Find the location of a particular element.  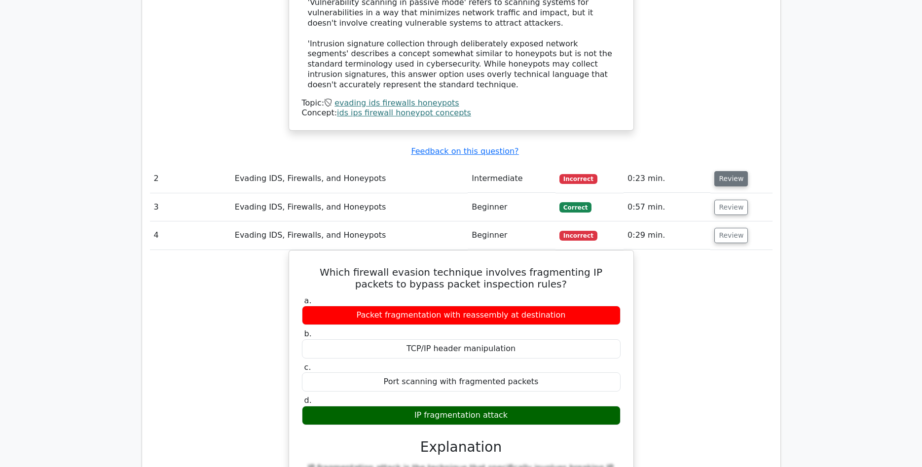

td: 0:23 min. is located at coordinates (667, 179).